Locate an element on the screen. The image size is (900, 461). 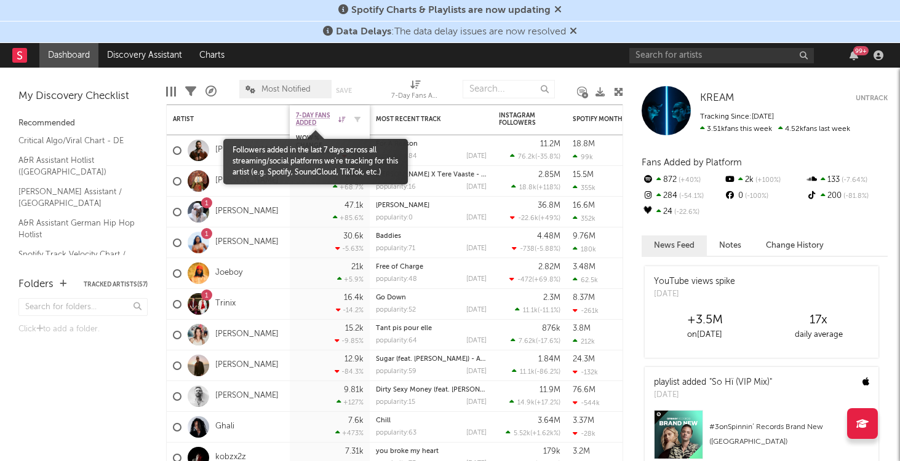
span: -86.2 % is located at coordinates (548, 372).